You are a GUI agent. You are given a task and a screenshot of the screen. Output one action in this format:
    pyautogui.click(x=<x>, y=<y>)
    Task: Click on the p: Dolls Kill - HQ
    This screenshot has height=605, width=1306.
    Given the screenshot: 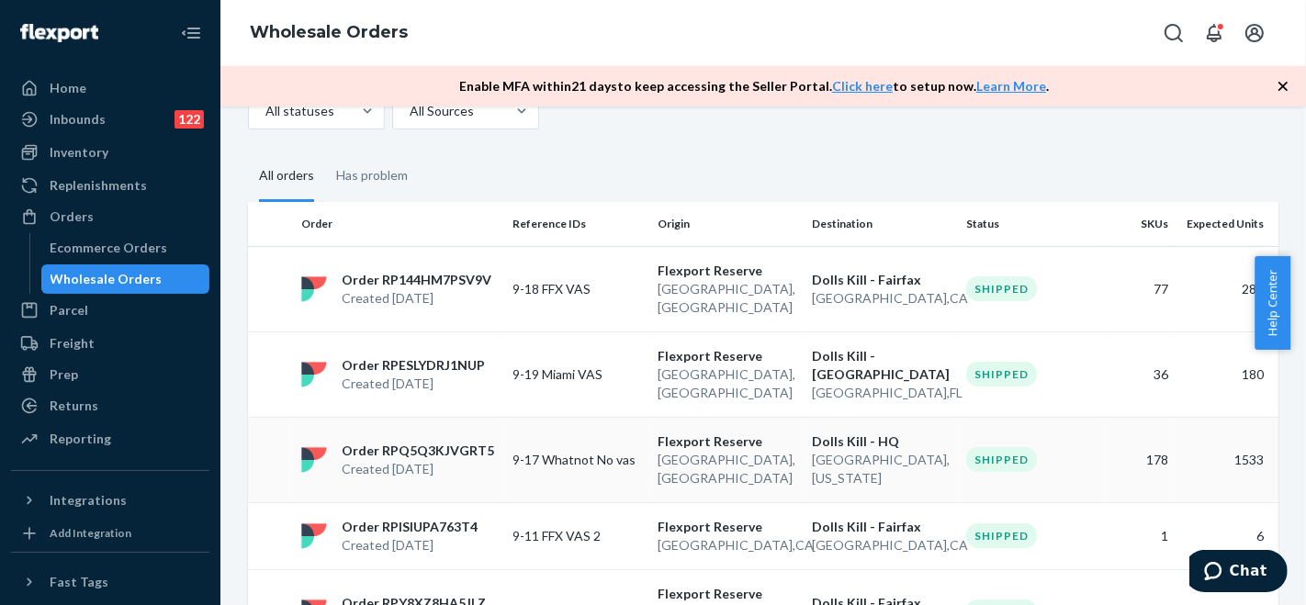 What is the action you would take?
    pyautogui.click(x=882, y=442)
    